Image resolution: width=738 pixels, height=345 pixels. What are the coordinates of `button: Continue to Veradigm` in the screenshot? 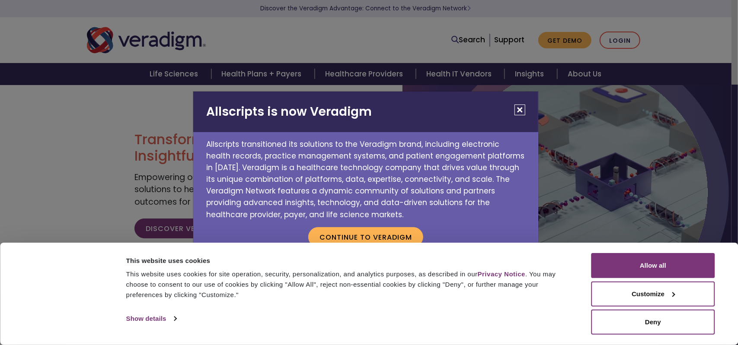 It's located at (366, 237).